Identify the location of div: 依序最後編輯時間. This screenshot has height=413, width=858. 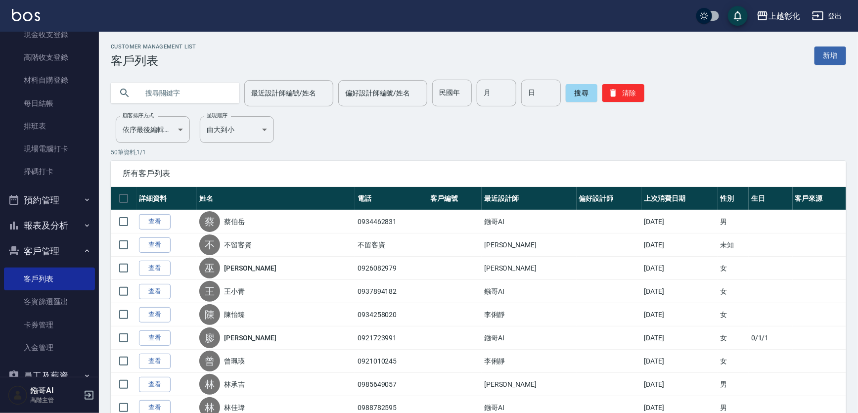
(153, 130).